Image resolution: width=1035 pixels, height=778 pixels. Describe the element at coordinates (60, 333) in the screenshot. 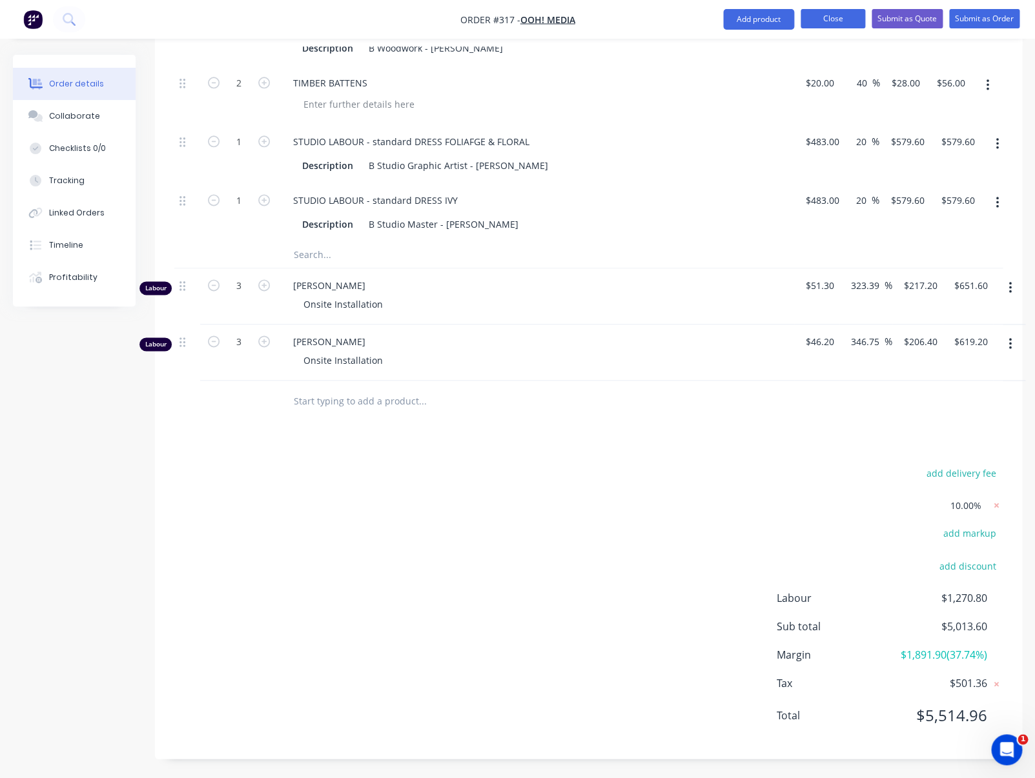

I see `div: Was that helpful?` at that location.